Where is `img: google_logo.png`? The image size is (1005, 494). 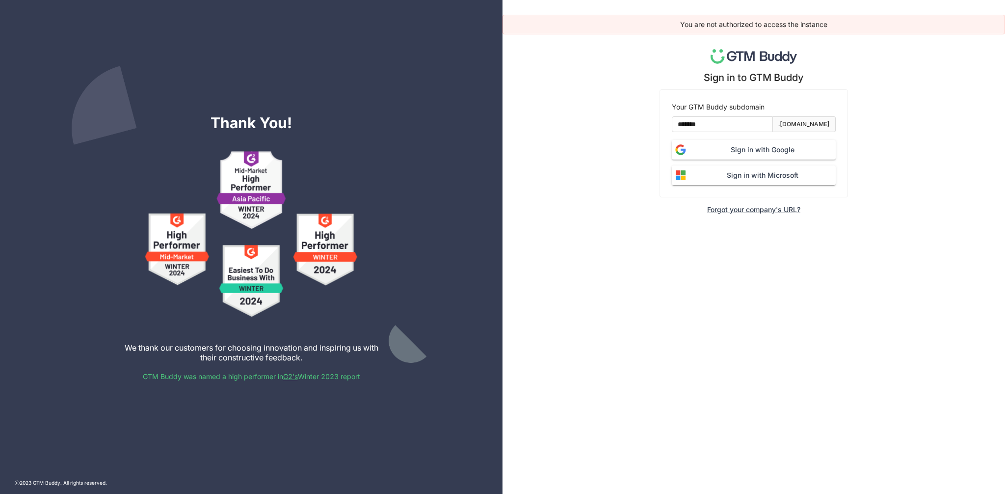
img: google_logo.png is located at coordinates (681, 150).